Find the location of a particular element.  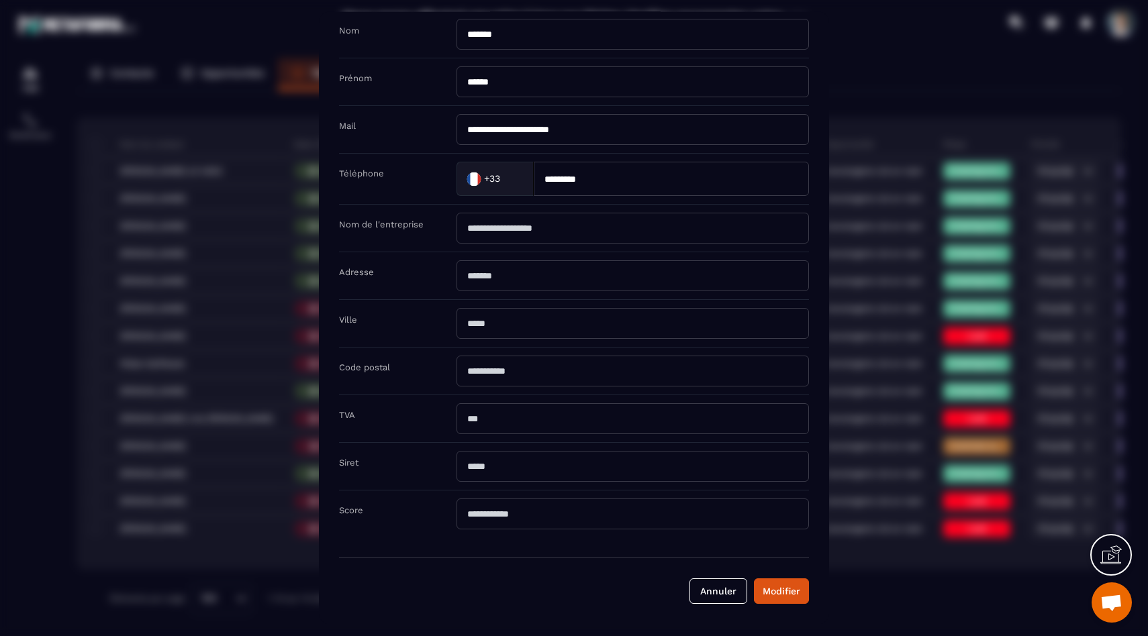

label: Adresse is located at coordinates (356, 272).